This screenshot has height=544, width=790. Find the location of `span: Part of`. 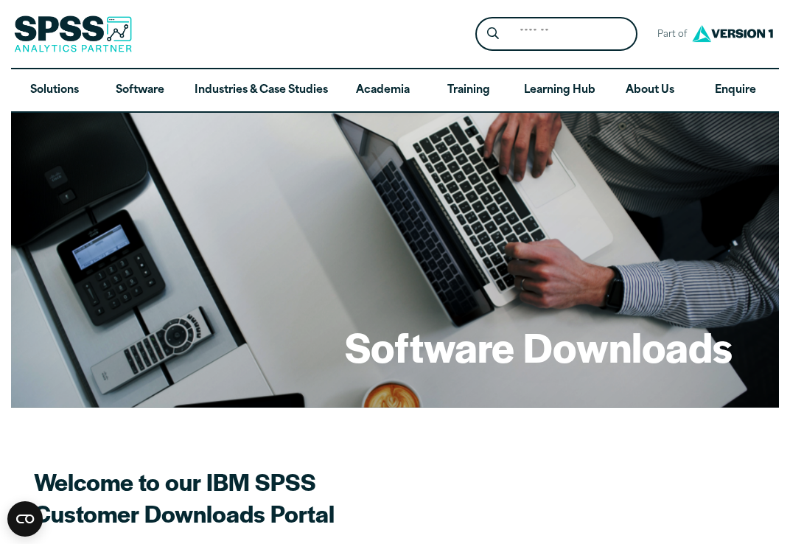

span: Part of is located at coordinates (668, 35).